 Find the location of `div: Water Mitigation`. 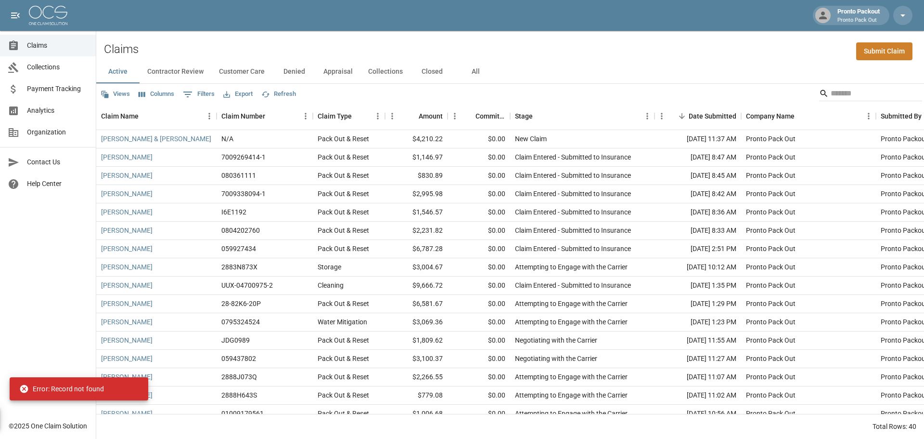

div: Water Mitigation is located at coordinates (342, 322).